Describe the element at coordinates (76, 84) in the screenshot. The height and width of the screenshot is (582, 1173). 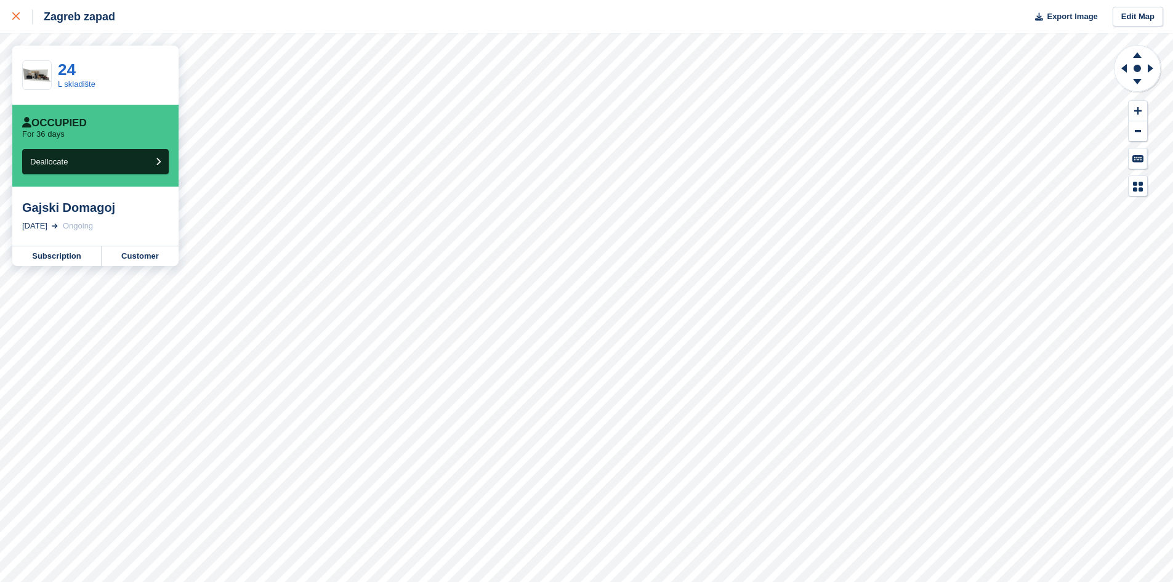
I see `a: L skladište` at that location.